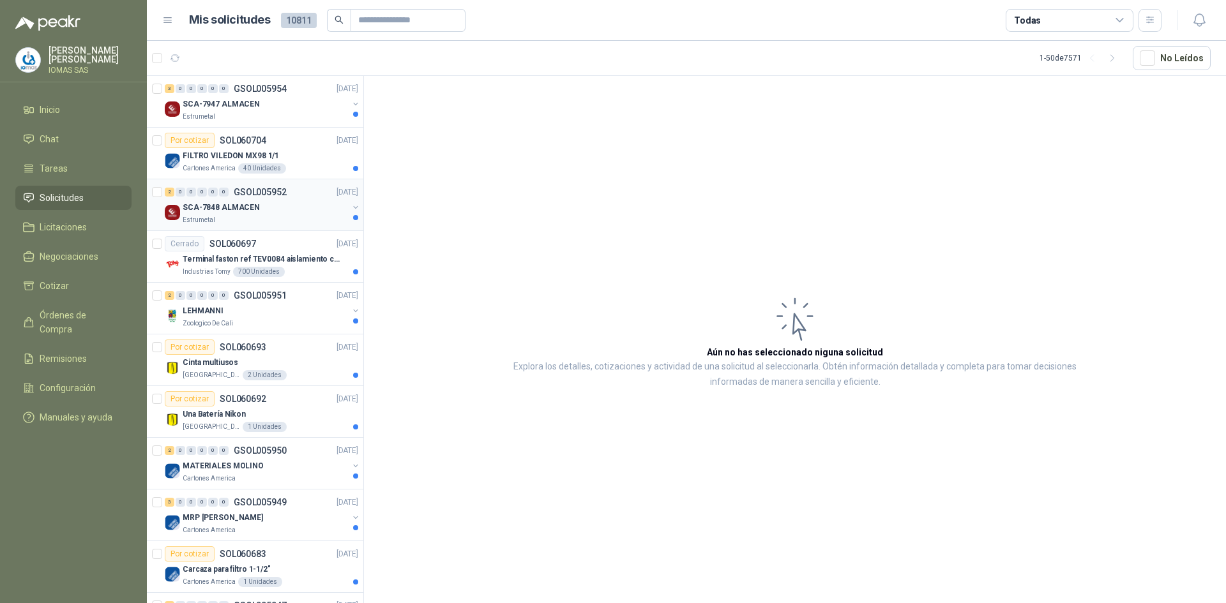 The height and width of the screenshot is (603, 1226). I want to click on a: Licitaciones, so click(73, 227).